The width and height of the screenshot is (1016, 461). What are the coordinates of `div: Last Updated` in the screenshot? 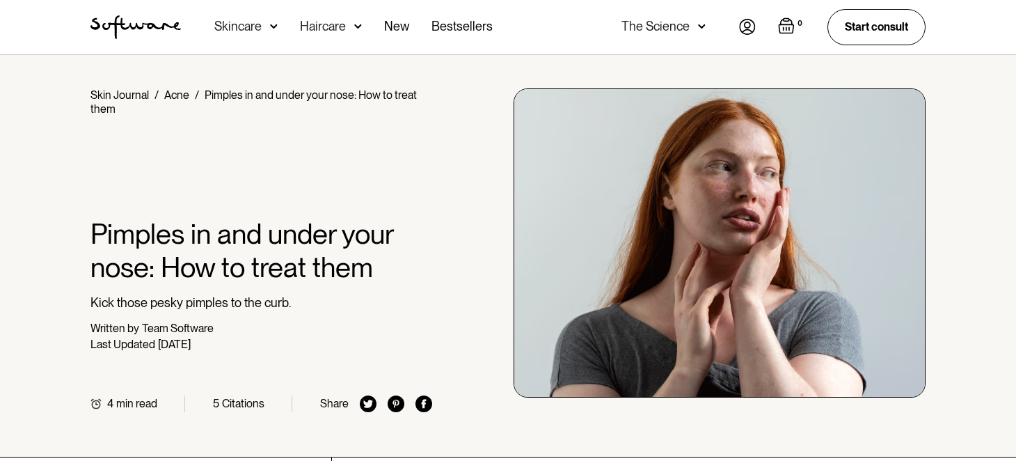 It's located at (122, 344).